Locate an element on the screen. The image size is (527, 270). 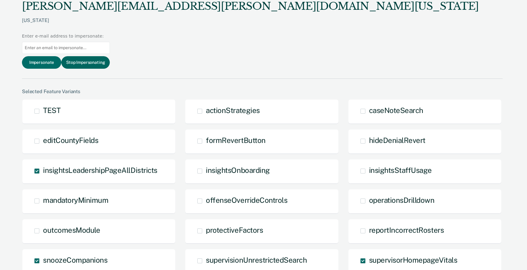
span: insightsOnboarding is located at coordinates (238, 170).